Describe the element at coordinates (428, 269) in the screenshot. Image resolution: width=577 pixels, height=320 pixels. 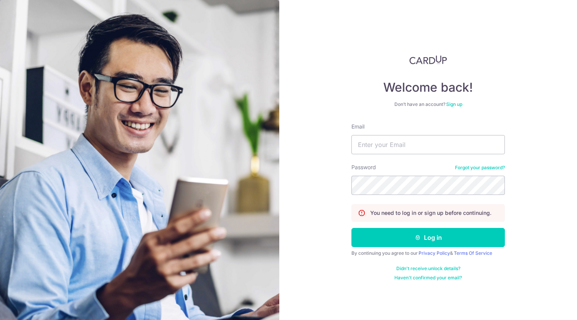
I see `a: Didn't receive unlock details?` at that location.